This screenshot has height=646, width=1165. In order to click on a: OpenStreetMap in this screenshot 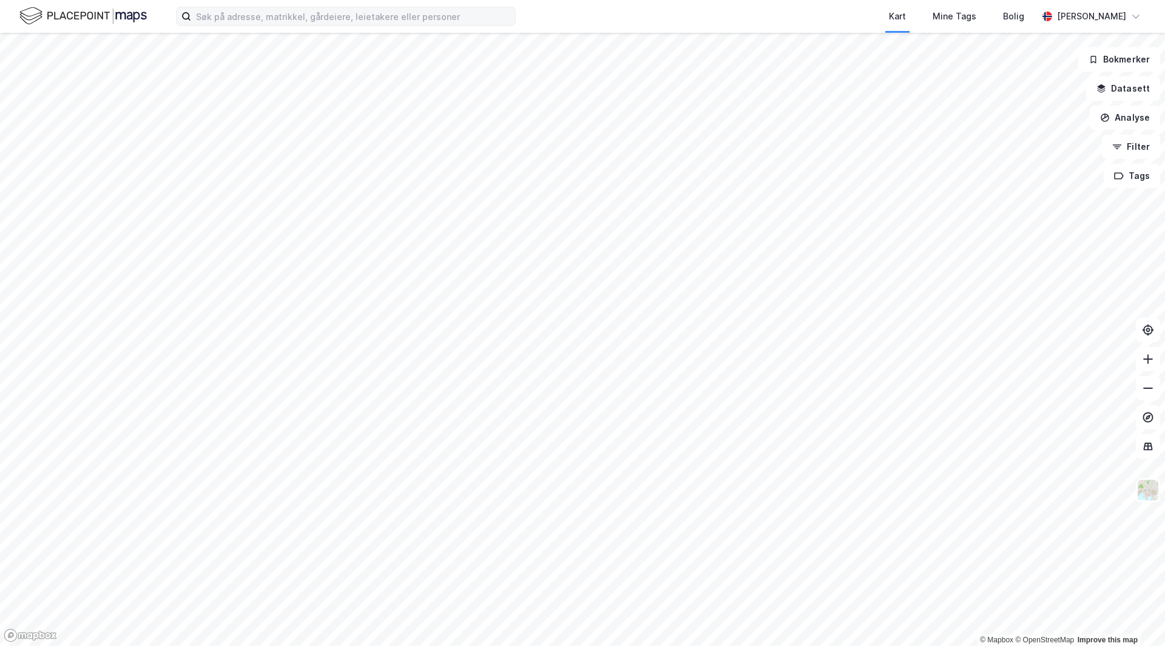, I will do `click(1044, 640)`.